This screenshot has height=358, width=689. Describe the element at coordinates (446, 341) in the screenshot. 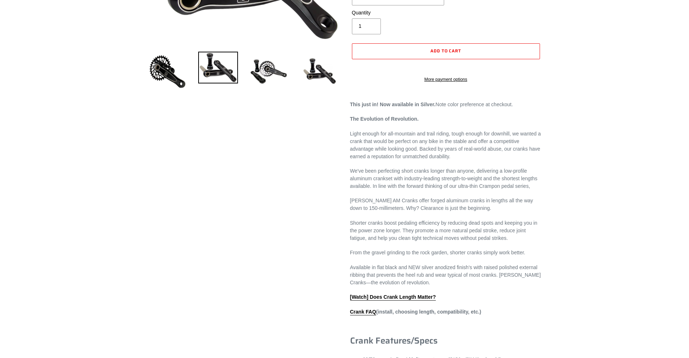

I see `h3: Crank Features/Specs` at that location.